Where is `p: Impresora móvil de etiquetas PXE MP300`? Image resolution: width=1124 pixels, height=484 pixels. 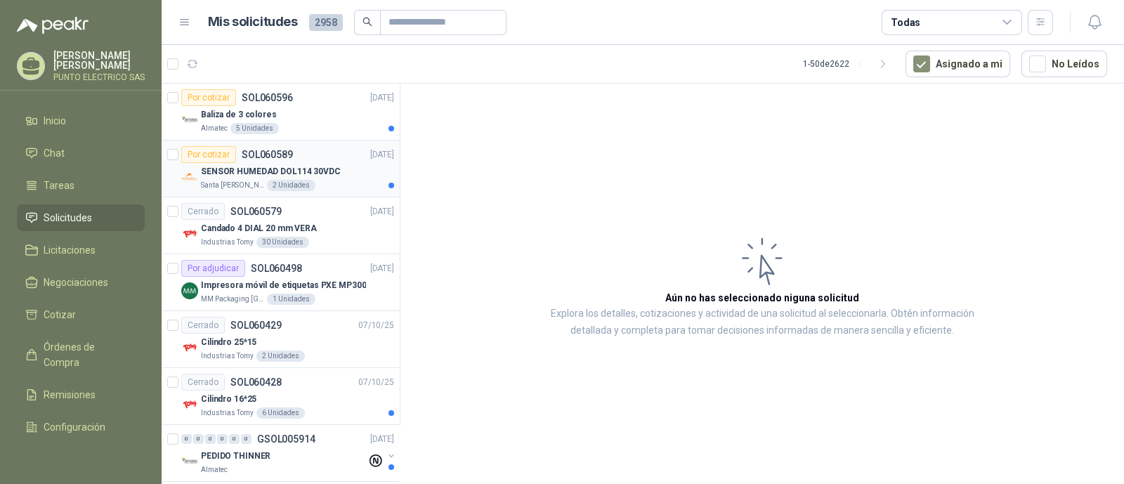 p: Impresora móvil de etiquetas PXE MP300 is located at coordinates (283, 285).